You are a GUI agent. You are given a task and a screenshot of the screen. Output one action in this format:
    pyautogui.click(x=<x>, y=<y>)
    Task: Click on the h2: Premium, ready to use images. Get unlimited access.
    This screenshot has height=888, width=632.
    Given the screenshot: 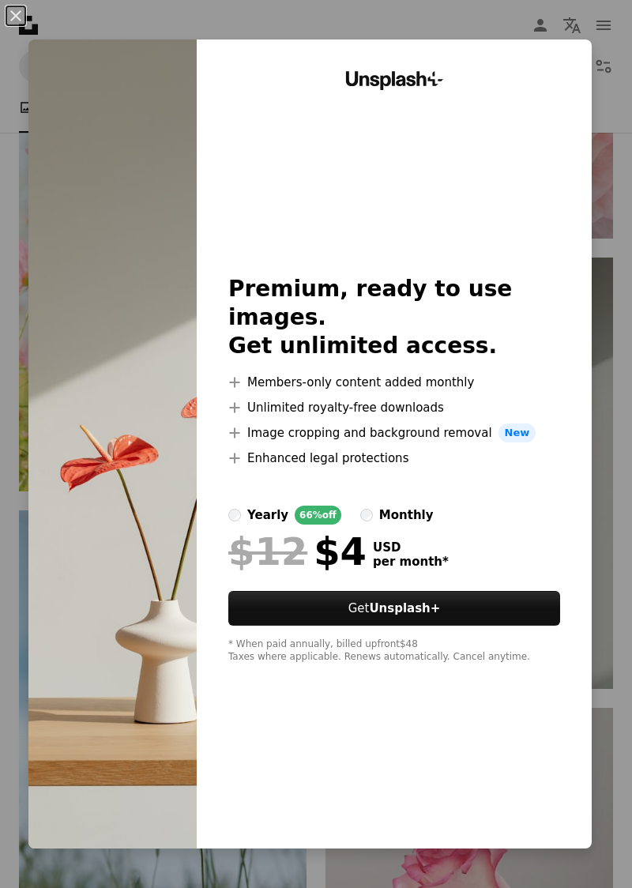 What is the action you would take?
    pyautogui.click(x=394, y=318)
    